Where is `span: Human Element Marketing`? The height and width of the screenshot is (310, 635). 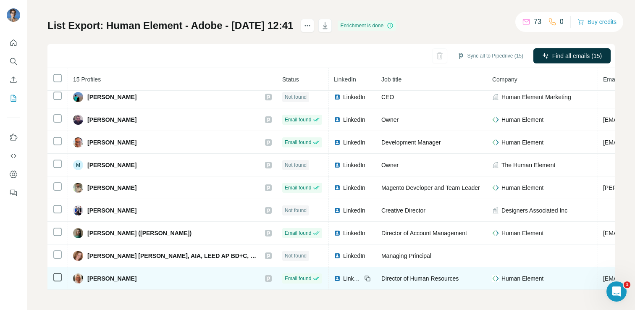 span: Human Element Marketing is located at coordinates (536, 97).